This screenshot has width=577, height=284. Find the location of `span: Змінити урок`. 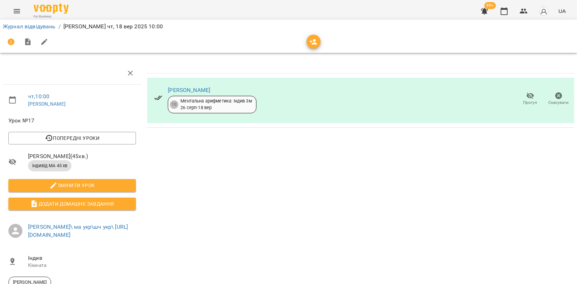

span: Змінити урок is located at coordinates (72, 186).